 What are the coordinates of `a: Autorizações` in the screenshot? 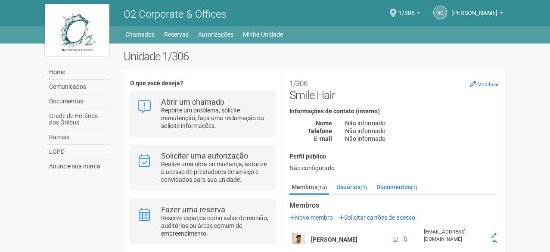 It's located at (216, 34).